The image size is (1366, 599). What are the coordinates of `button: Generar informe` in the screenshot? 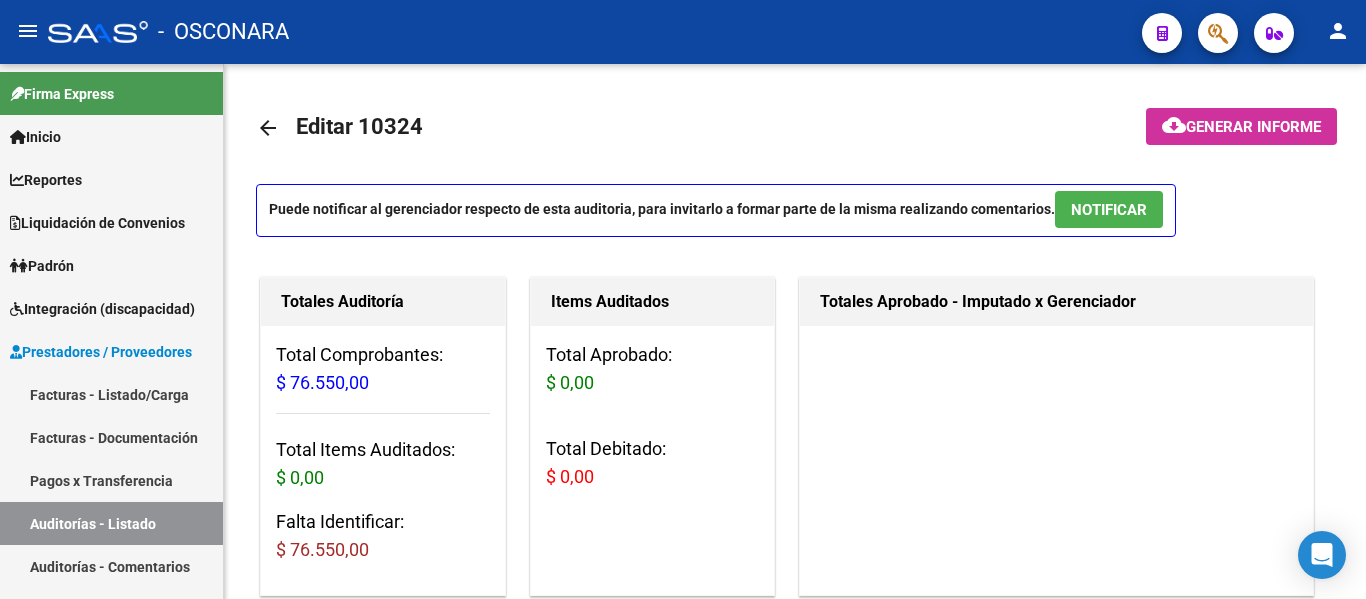 It's located at (1241, 126).